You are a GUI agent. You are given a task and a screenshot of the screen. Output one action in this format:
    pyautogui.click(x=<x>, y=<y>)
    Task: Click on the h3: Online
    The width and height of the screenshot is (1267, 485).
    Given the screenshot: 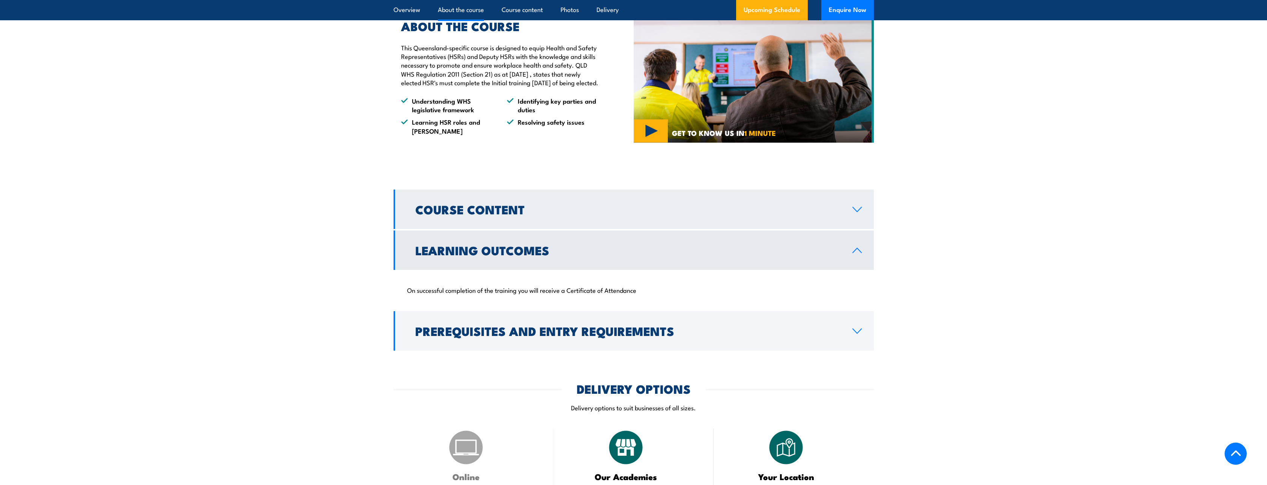 What is the action you would take?
    pyautogui.click(x=466, y=476)
    